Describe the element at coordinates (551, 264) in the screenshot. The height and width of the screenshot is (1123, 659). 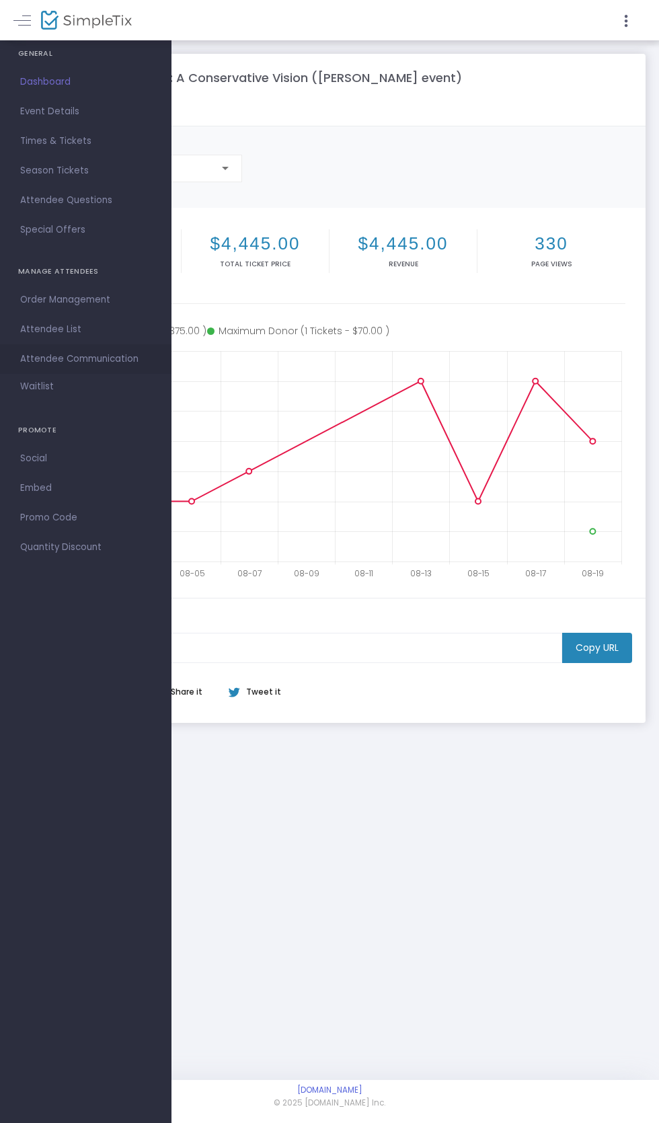
I see `p: Page Views` at that location.